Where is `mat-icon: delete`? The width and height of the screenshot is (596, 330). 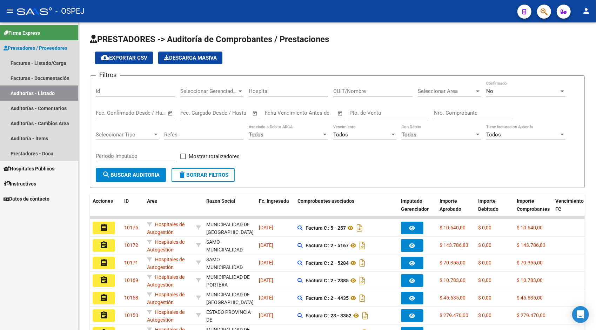 mat-icon: delete is located at coordinates (182, 175).